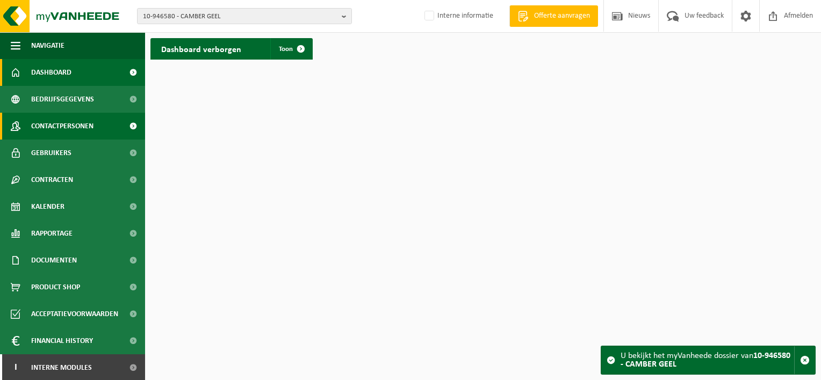  I want to click on span: Dashboard, so click(51, 73).